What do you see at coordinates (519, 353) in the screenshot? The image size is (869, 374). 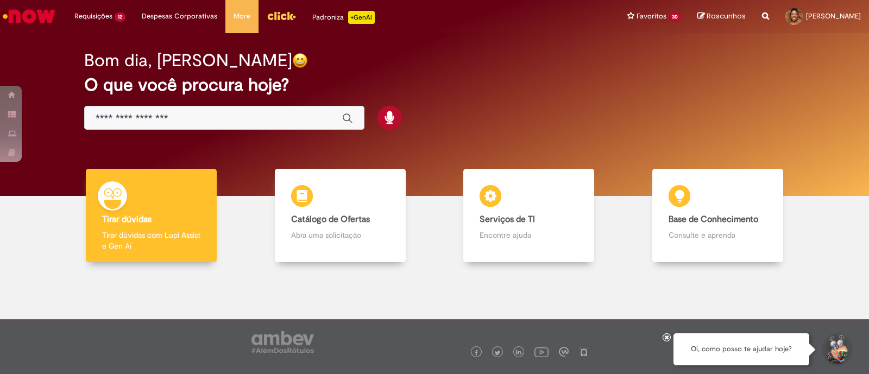 I see `img: logo_footer_linkedin.png` at bounding box center [519, 353].